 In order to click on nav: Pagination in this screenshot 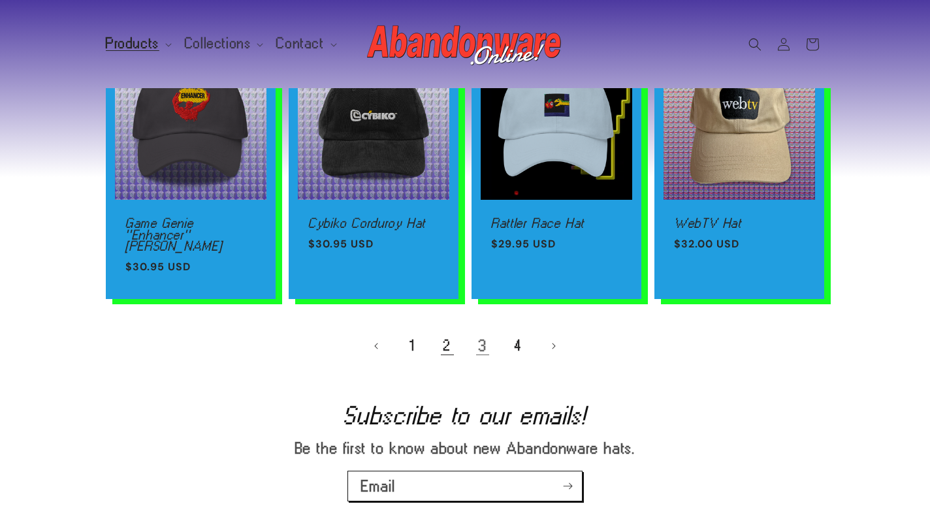, I will do `click(465, 346)`.